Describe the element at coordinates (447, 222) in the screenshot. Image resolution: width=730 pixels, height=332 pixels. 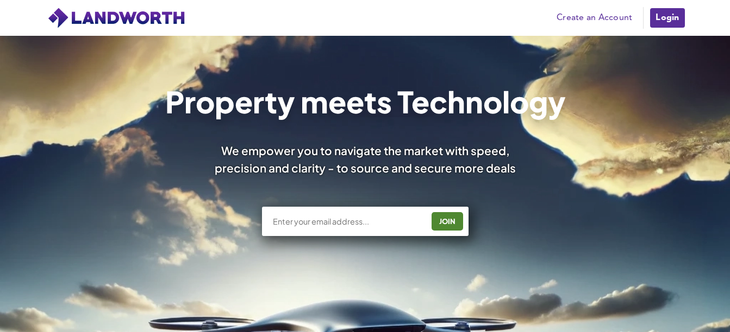
I see `div: JOIN` at that location.